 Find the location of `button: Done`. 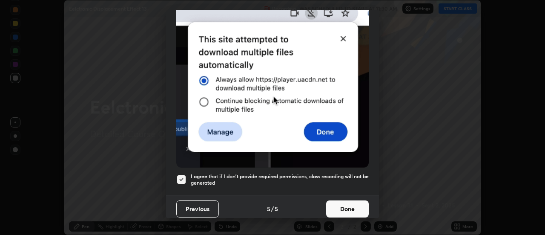

button: Done is located at coordinates (347, 209).